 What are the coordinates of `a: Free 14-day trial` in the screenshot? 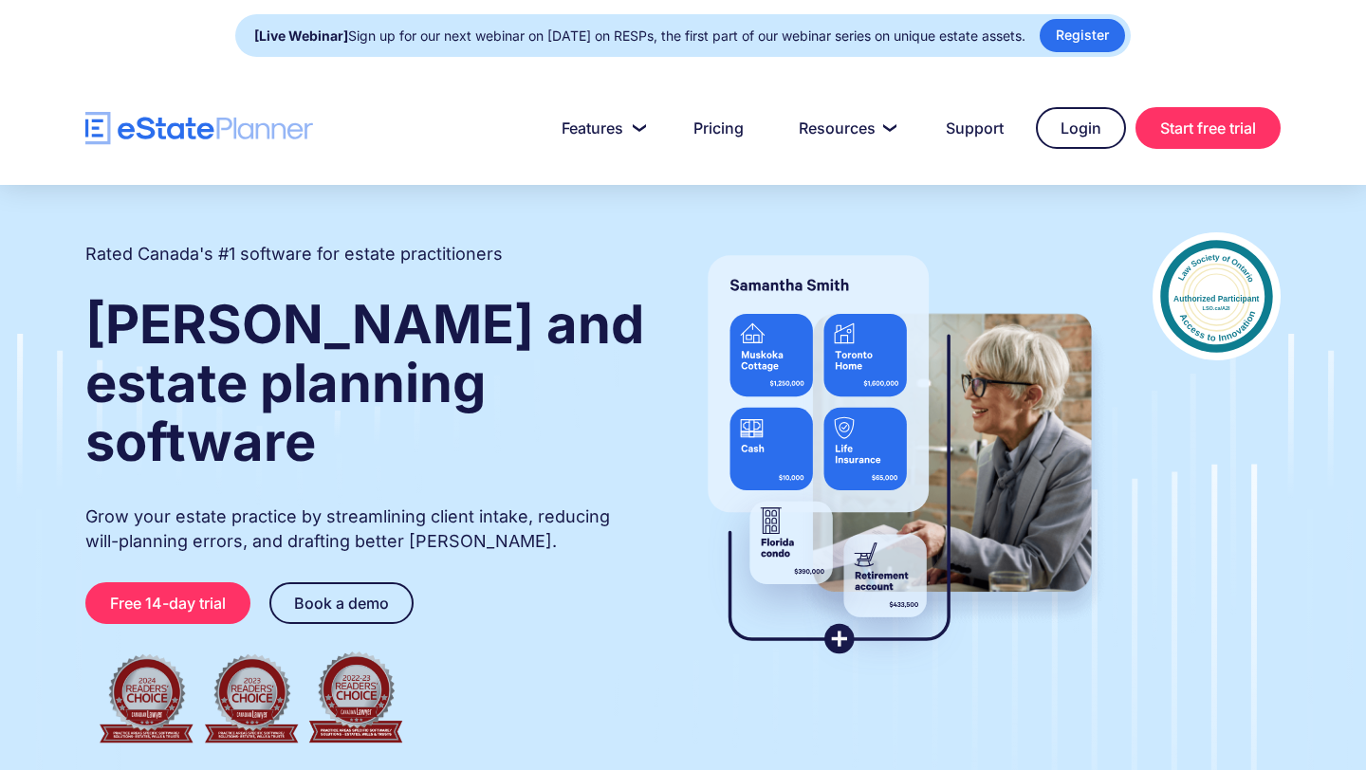 It's located at (168, 603).